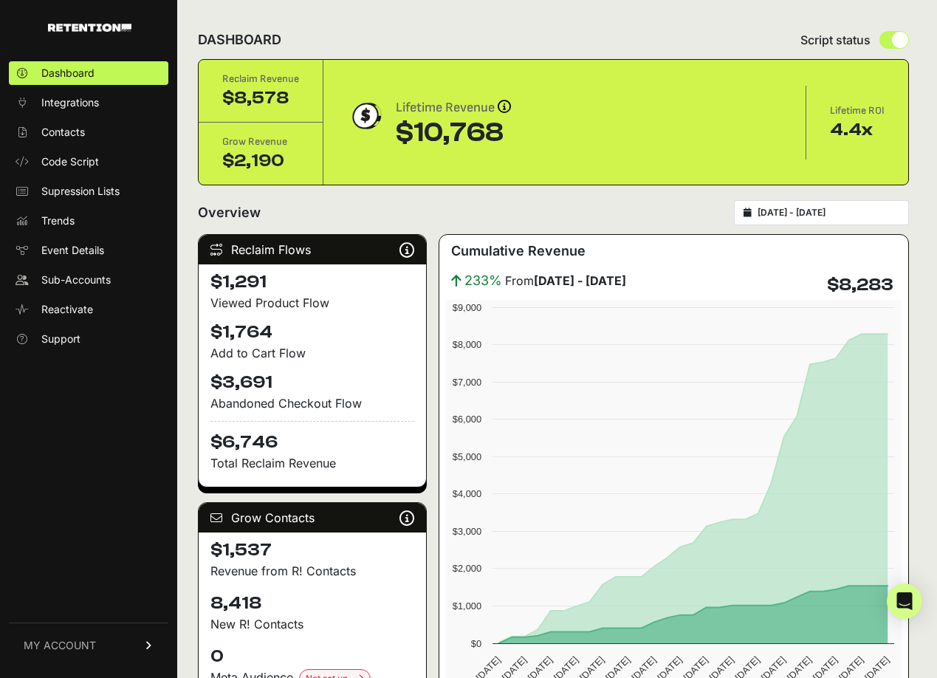  I want to click on a: MY ACCOUNT, so click(89, 645).